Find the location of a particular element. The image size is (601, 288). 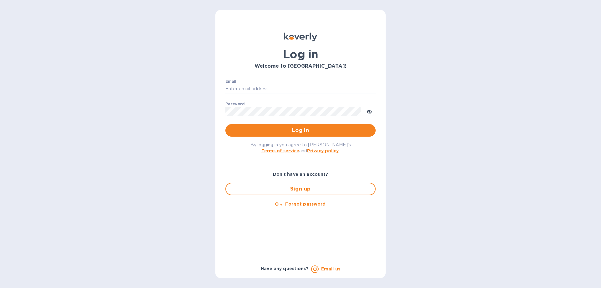

b: Privacy policy is located at coordinates (323, 151).